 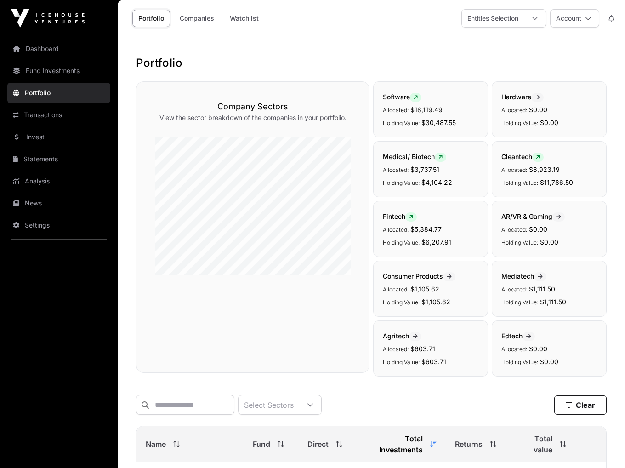 What do you see at coordinates (59, 137) in the screenshot?
I see `a: Invest` at bounding box center [59, 137].